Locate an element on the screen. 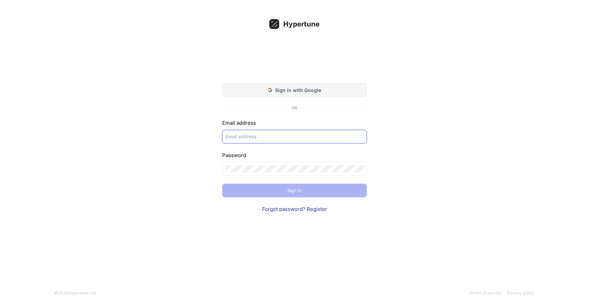 This screenshot has height=307, width=589. div: © 2025 Hypertune Ltd is located at coordinates (75, 293).